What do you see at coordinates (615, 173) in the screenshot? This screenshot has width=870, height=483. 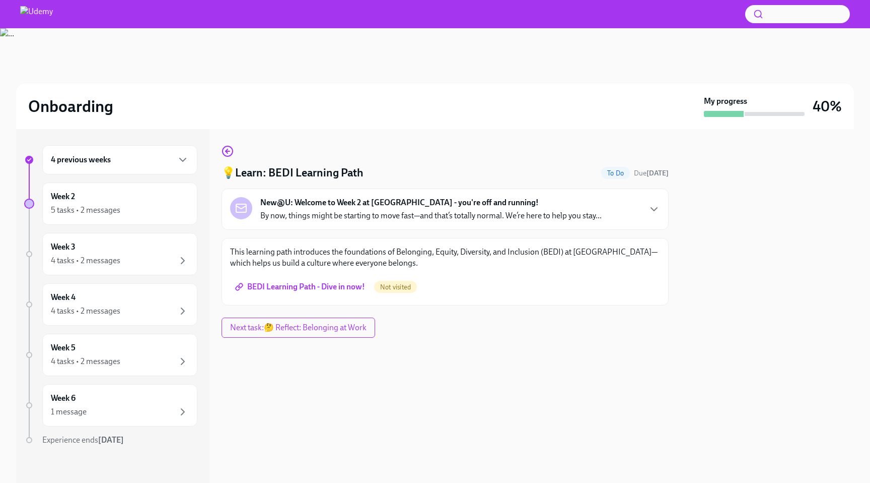 I see `span: To Do` at bounding box center [615, 173].